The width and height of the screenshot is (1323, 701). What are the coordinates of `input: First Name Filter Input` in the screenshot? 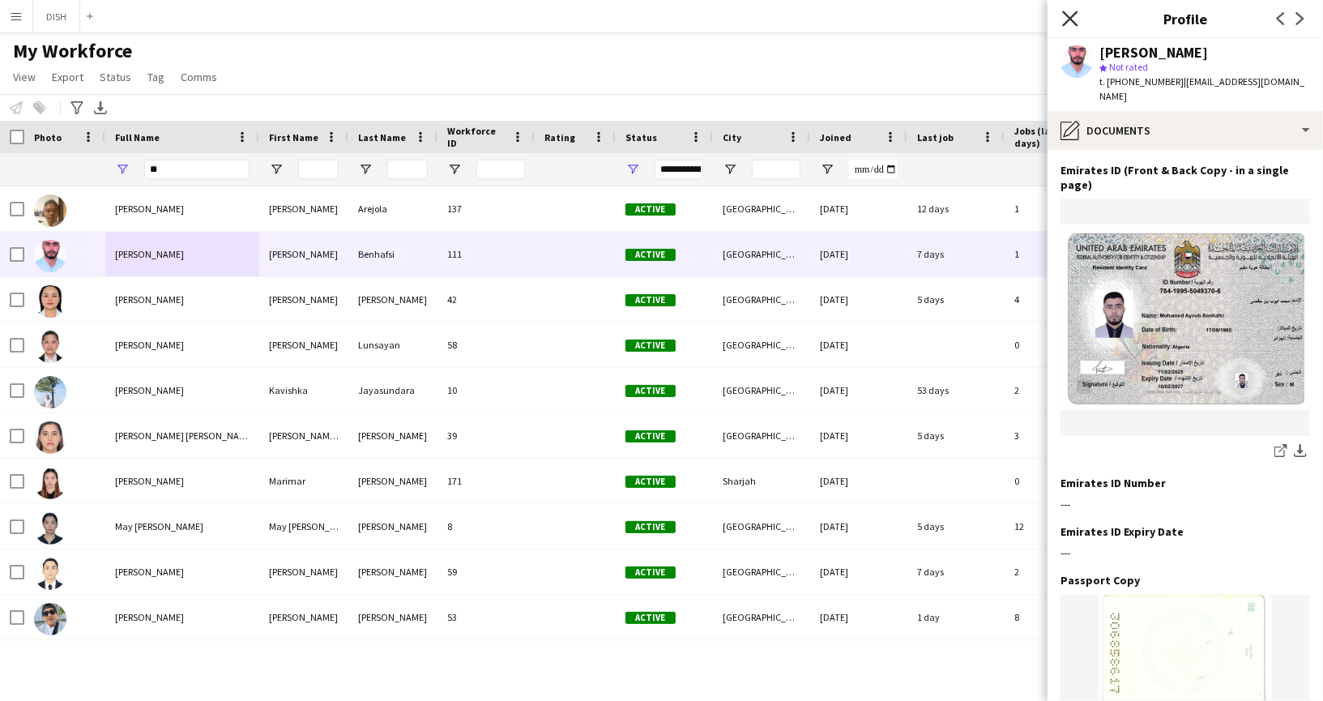 It's located at (318, 169).